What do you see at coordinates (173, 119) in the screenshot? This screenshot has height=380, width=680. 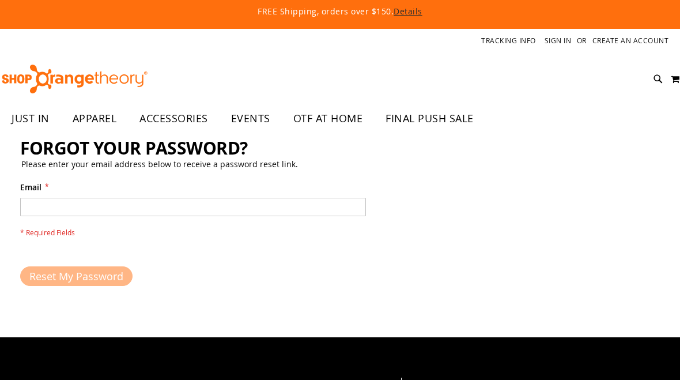 I see `a: ACCESSORIES` at bounding box center [173, 119].